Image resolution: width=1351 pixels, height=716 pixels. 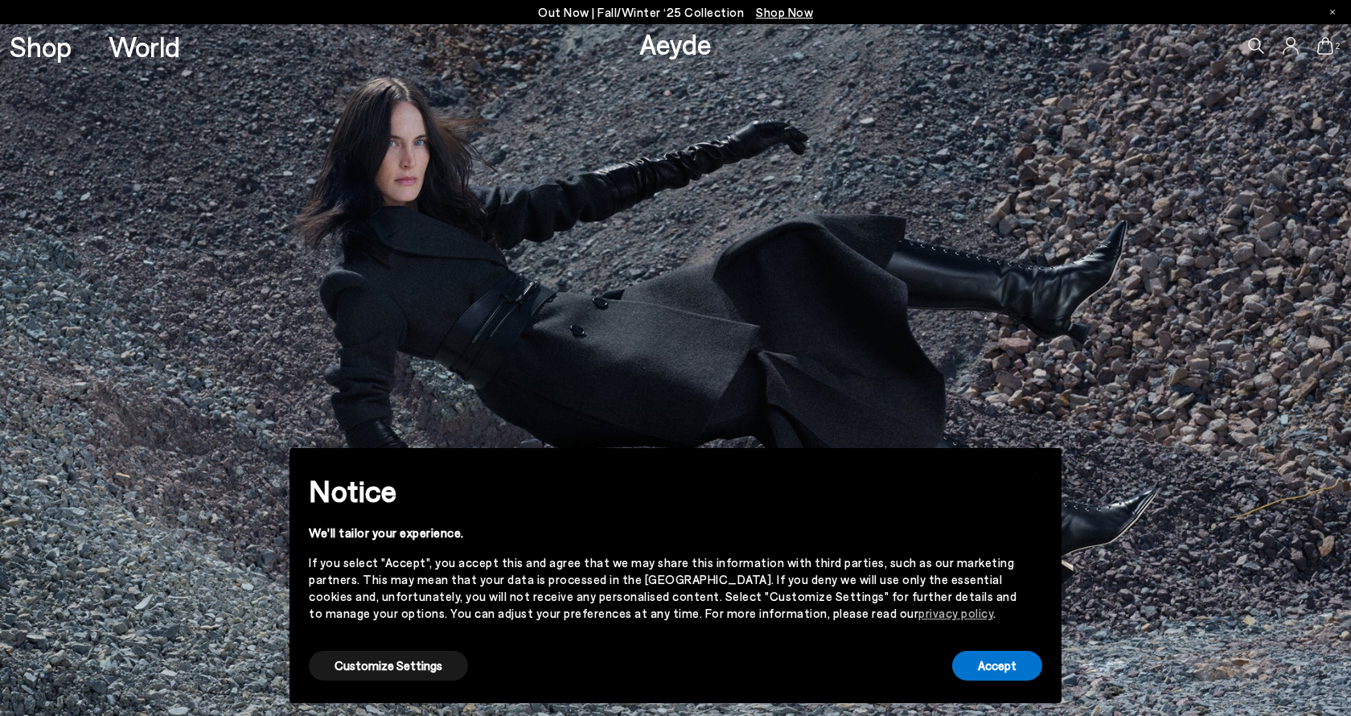 I want to click on a: World, so click(x=144, y=46).